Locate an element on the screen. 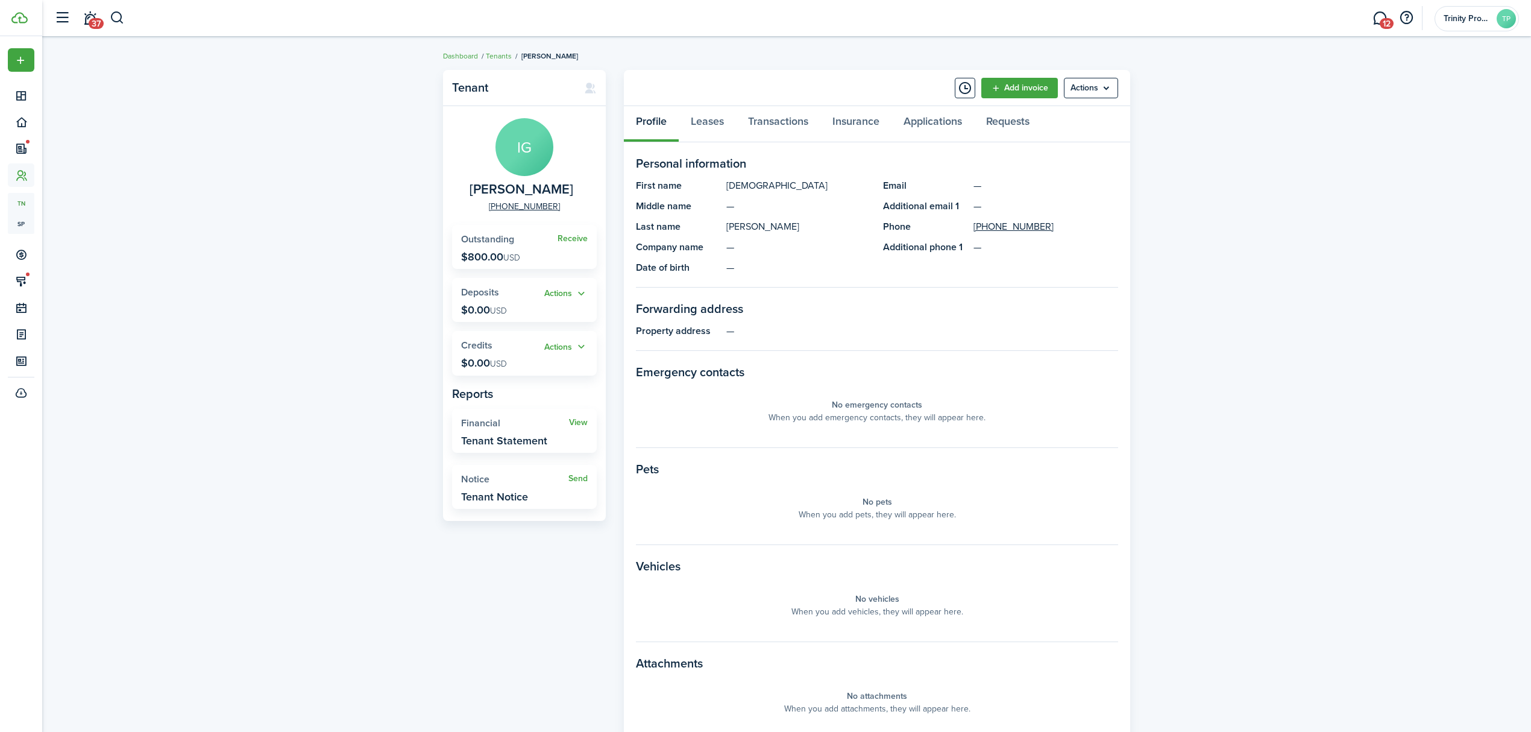 Image resolution: width=1531 pixels, height=732 pixels. span: Deposits is located at coordinates (480, 292).